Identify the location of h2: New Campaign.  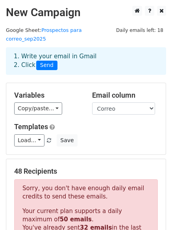
(86, 13).